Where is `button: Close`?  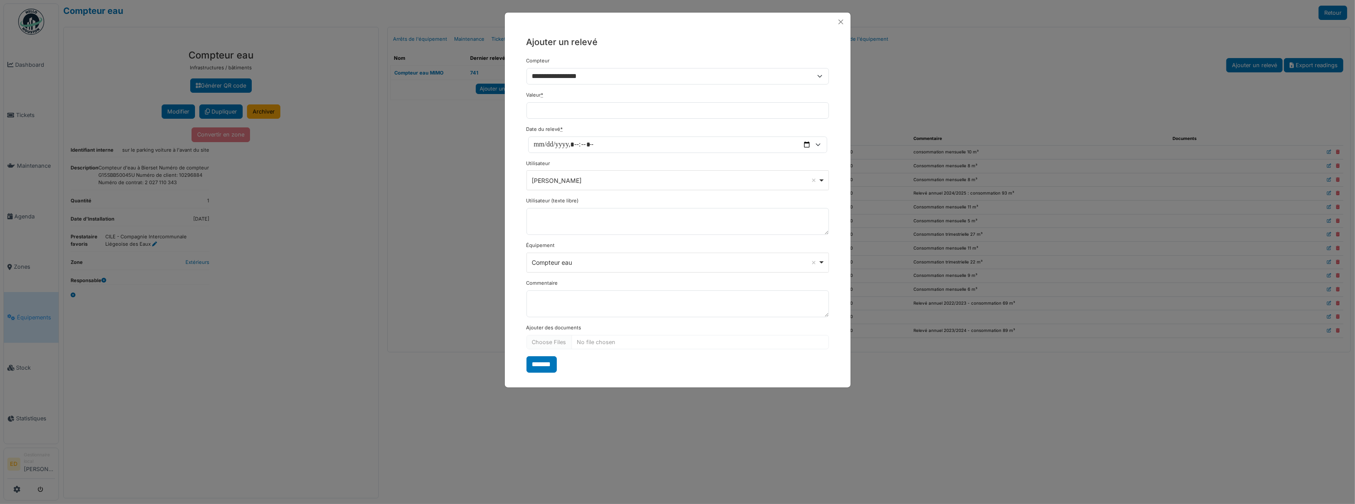
button: Close is located at coordinates (841, 22).